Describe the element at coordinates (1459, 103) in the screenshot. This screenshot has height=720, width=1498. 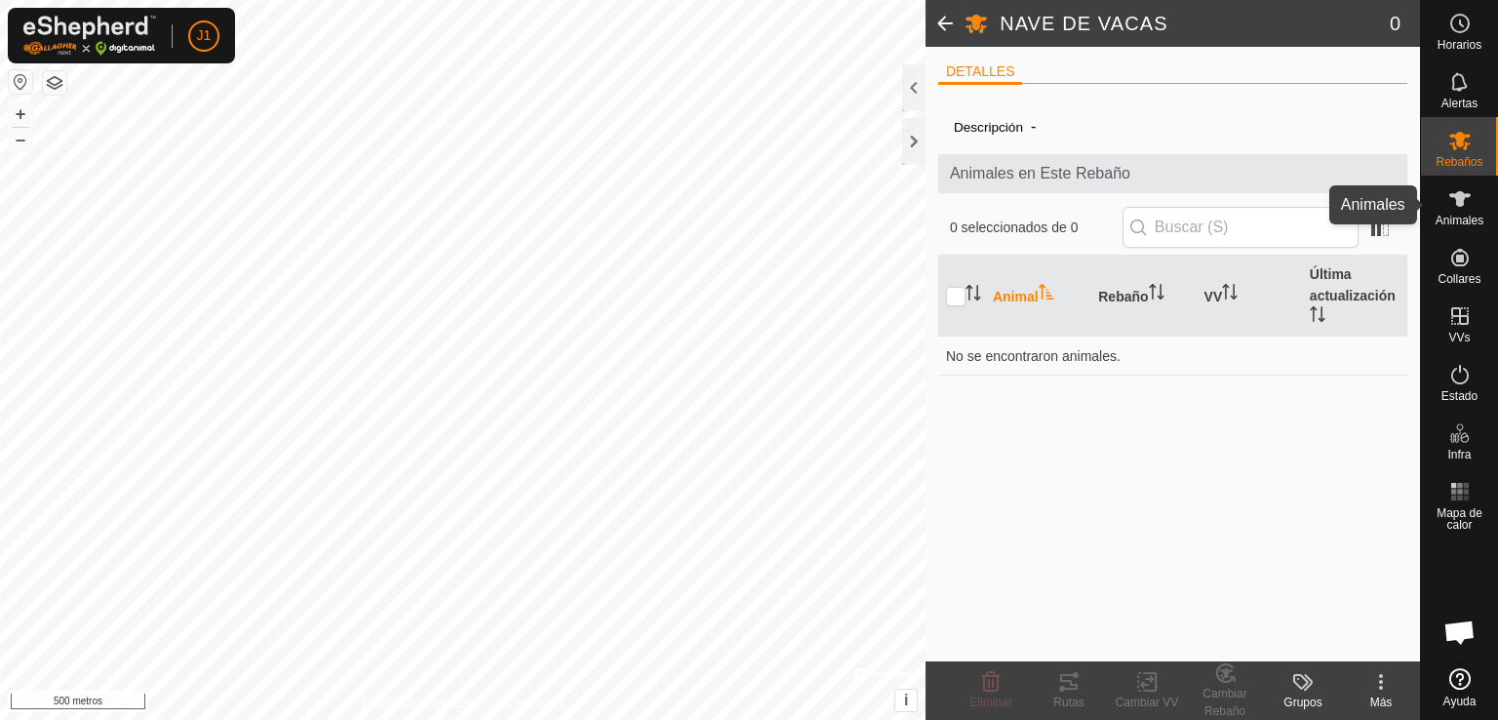
I see `font: Alertas` at that location.